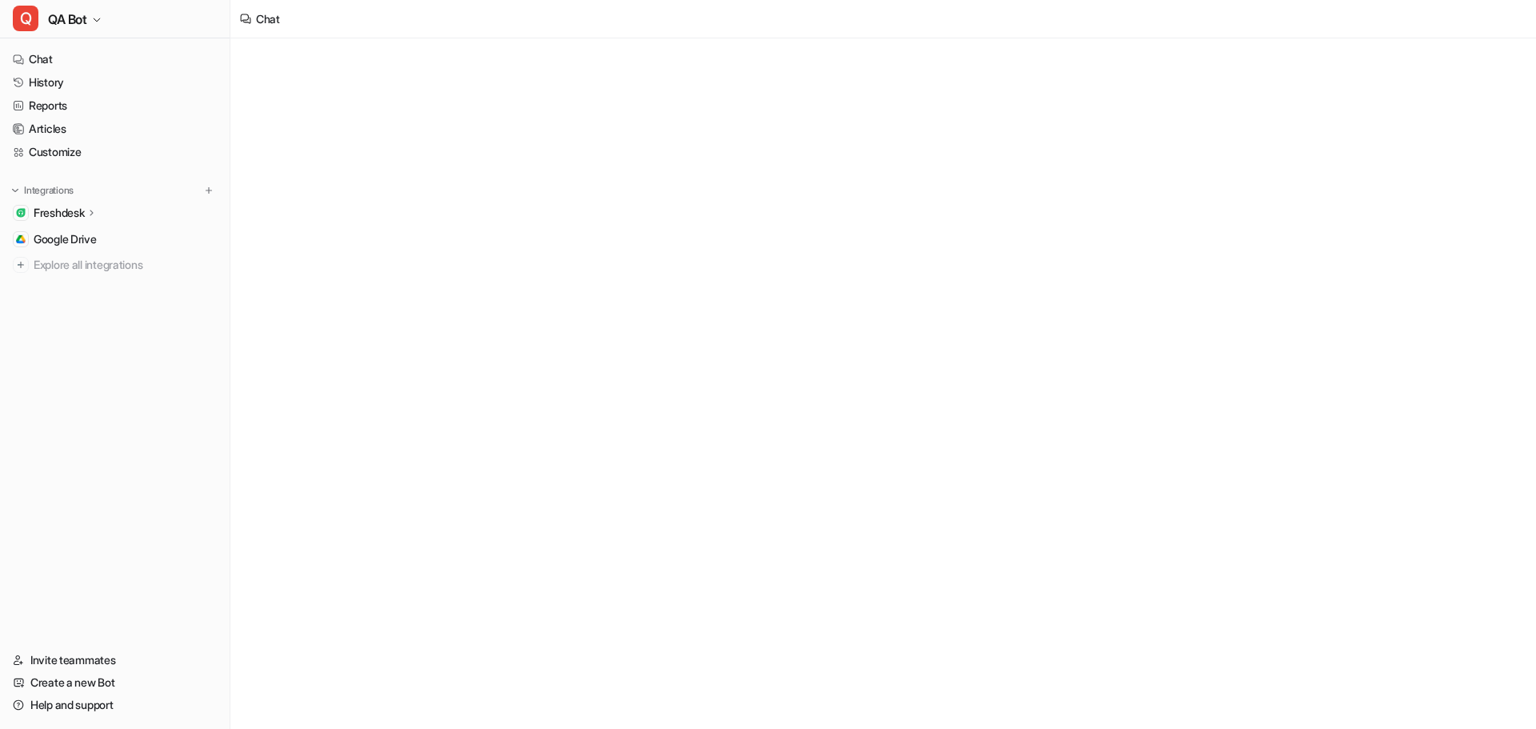 Image resolution: width=1536 pixels, height=729 pixels. I want to click on img: Google Drive, so click(21, 239).